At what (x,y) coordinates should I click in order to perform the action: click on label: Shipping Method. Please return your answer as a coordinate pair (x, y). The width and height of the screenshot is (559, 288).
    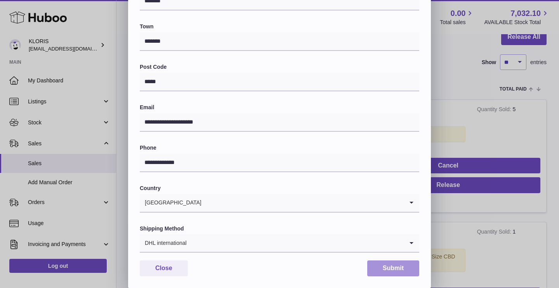
    Looking at the image, I should click on (279, 228).